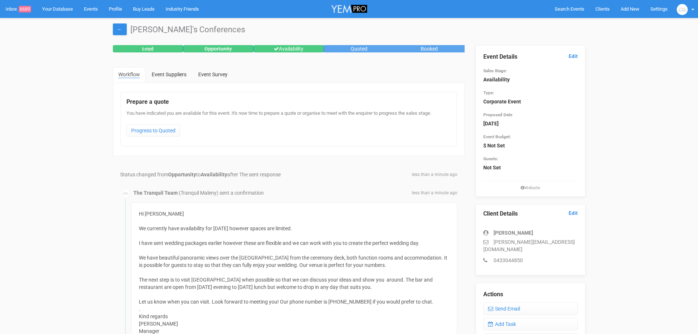 The width and height of the screenshot is (698, 334). I want to click on a: Send Email, so click(531, 309).